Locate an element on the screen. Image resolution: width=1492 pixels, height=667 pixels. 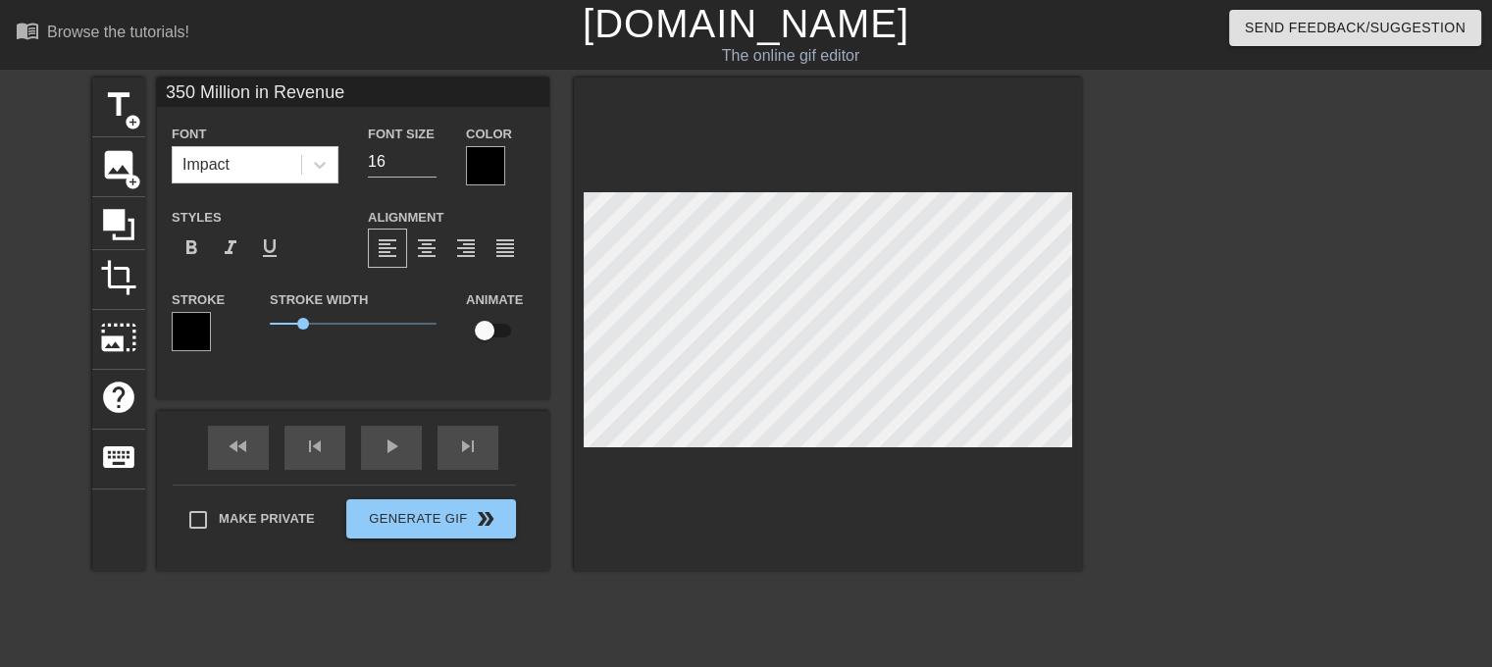
span: help is located at coordinates (119, 397).